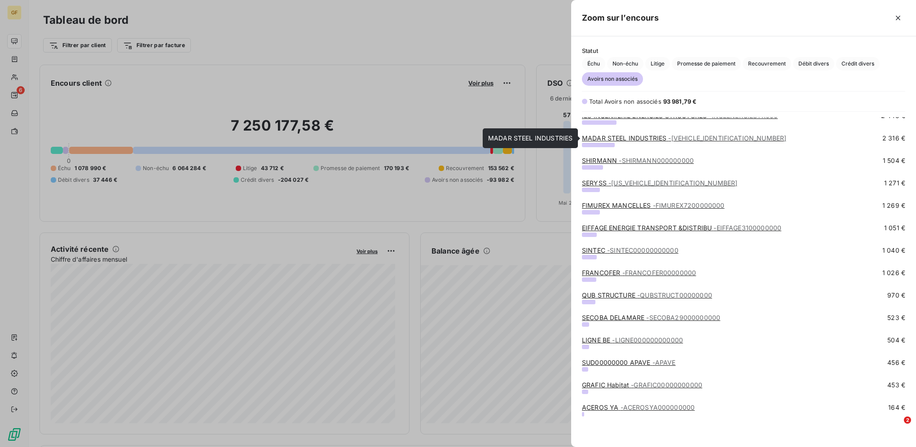 The height and width of the screenshot is (447, 916). I want to click on button: Échu, so click(594, 64).